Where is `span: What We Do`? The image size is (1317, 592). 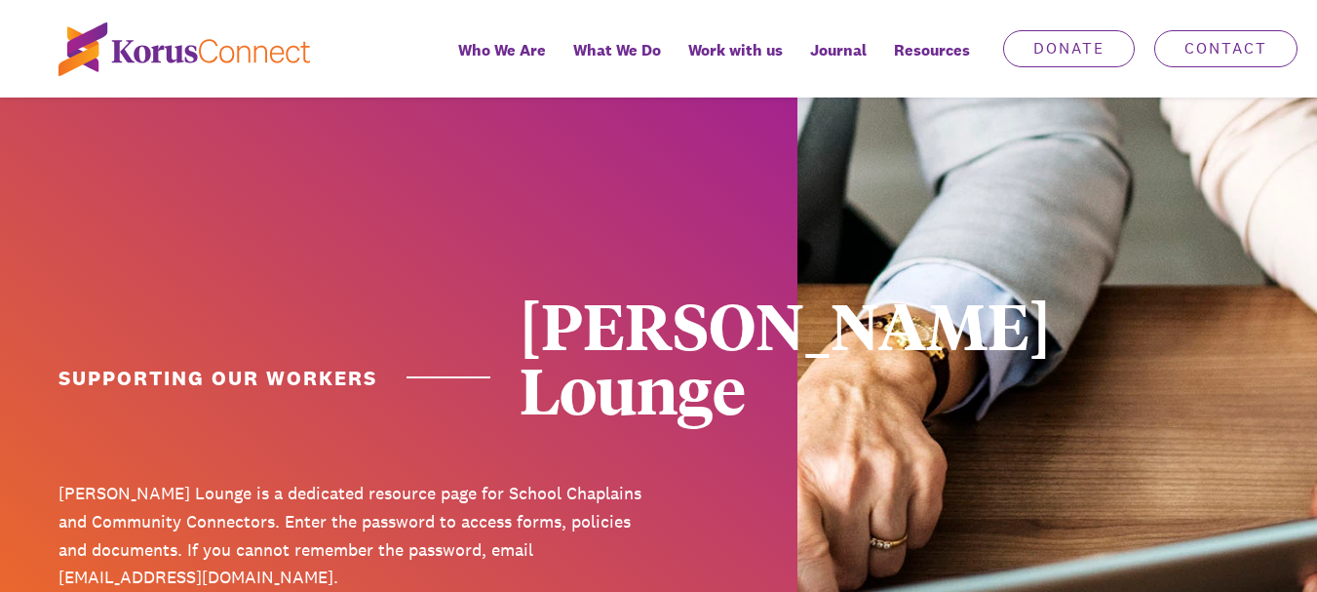
span: What We Do is located at coordinates (617, 50).